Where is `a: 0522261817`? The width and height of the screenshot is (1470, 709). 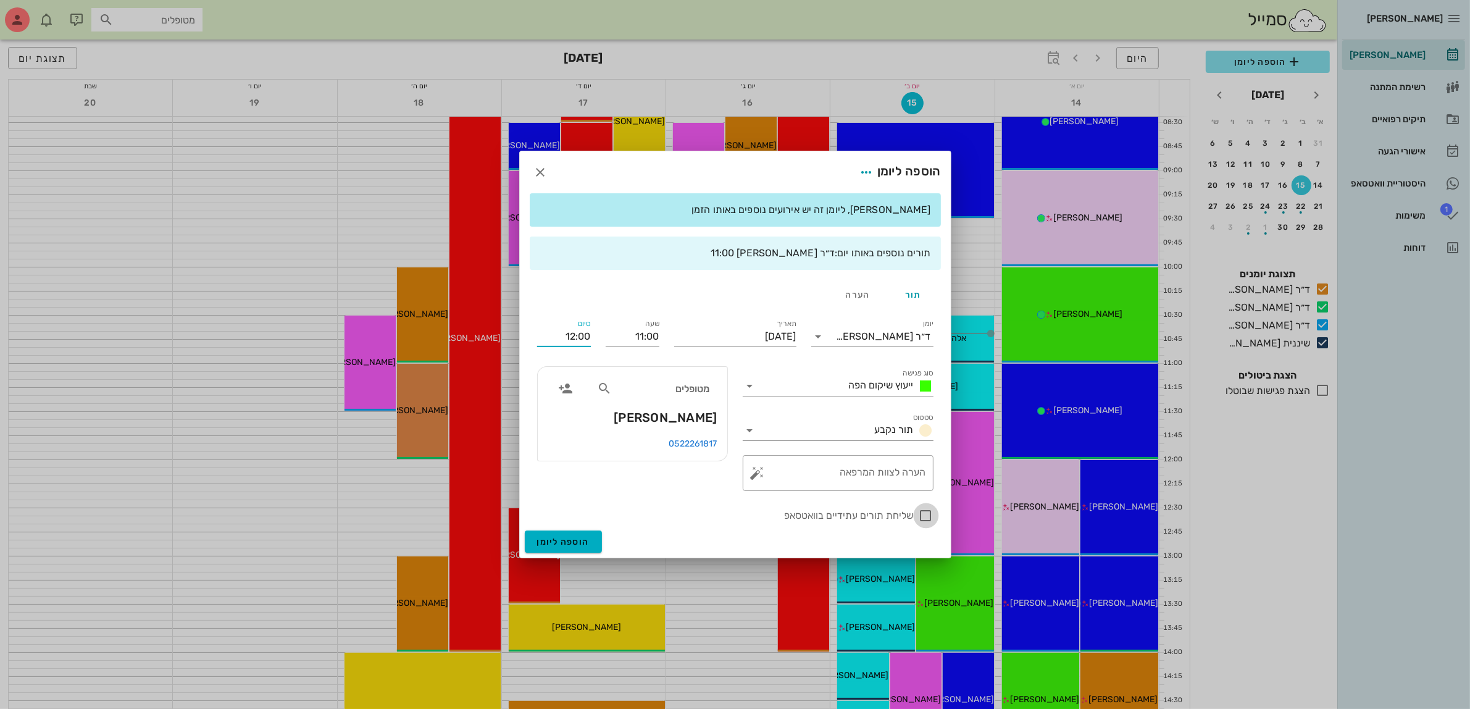
a: 0522261817 is located at coordinates (693, 443).